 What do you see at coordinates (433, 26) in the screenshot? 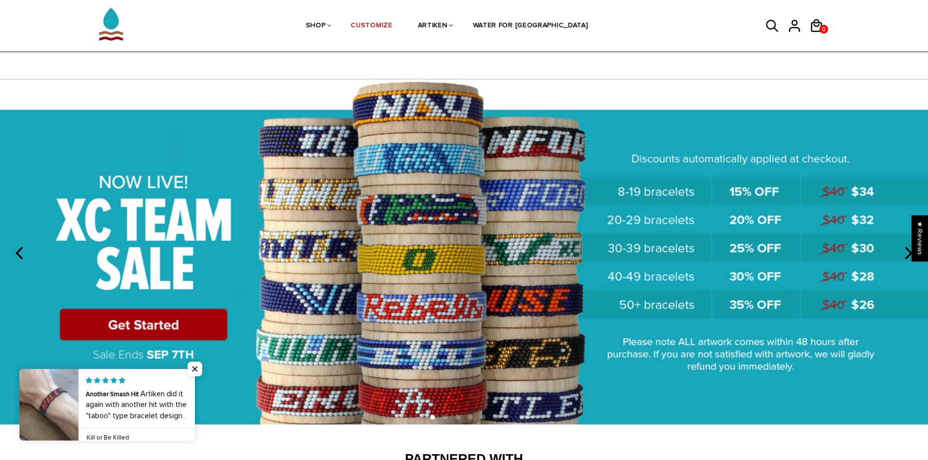
I see `a: ARTIKEN` at bounding box center [433, 26].